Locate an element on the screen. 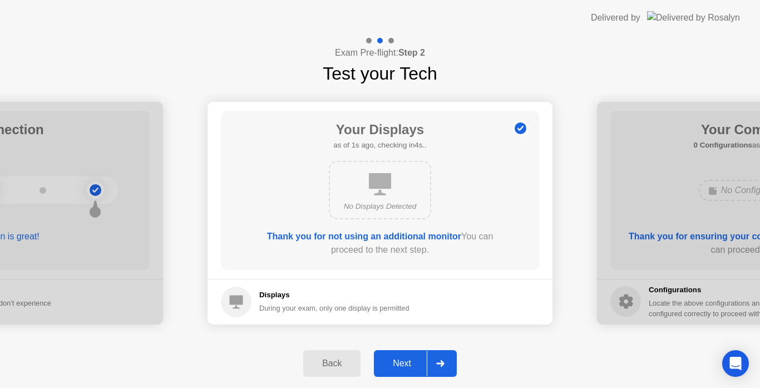 The width and height of the screenshot is (760, 388). div: No Displays Detected is located at coordinates (380, 206).